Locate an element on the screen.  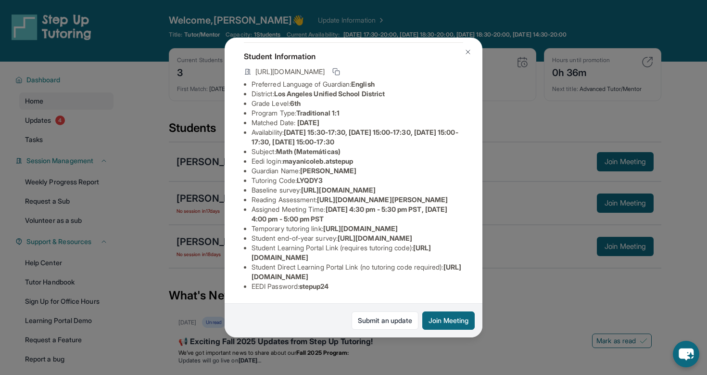
li: Student end-of-year survey : is located at coordinates (357, 238).